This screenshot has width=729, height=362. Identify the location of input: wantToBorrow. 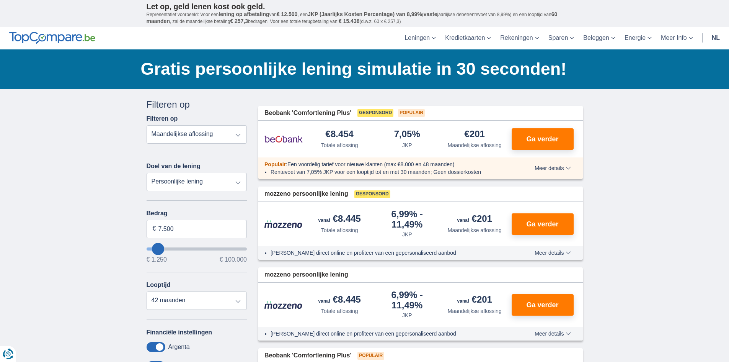
(197, 249).